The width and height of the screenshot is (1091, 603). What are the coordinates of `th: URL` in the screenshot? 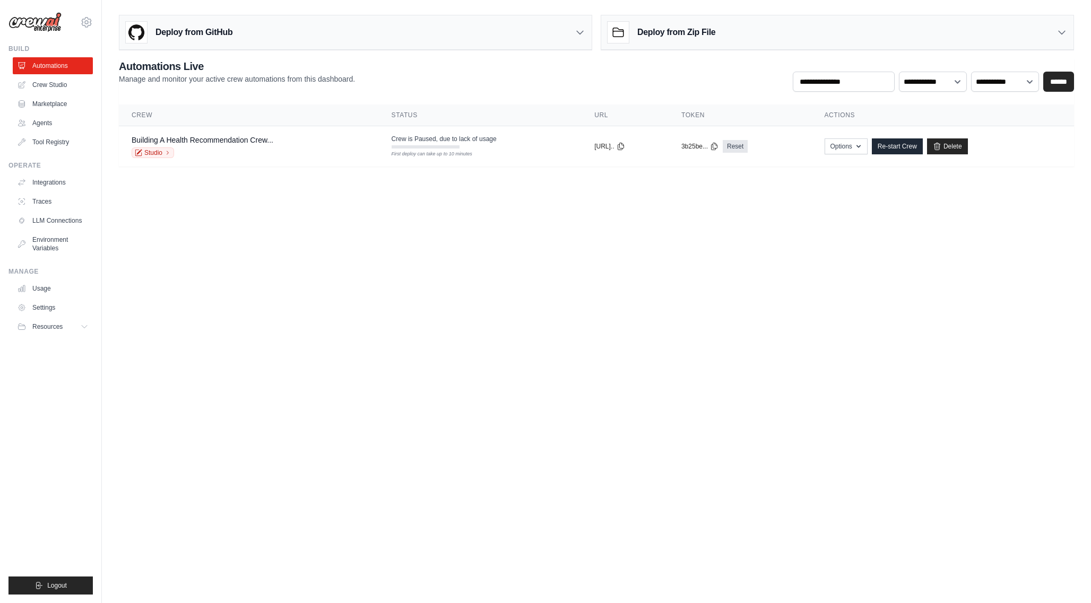 It's located at (625, 115).